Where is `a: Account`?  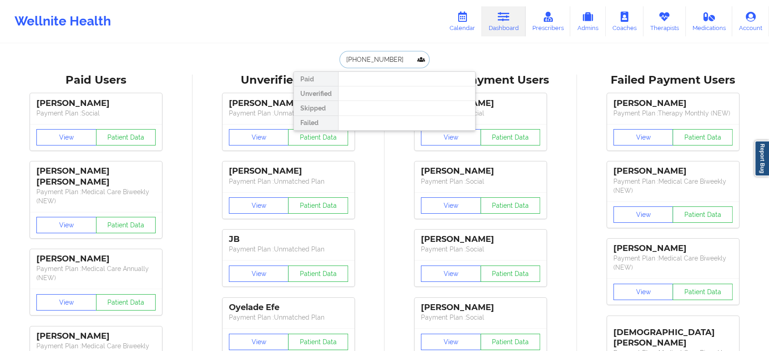 a: Account is located at coordinates (751, 21).